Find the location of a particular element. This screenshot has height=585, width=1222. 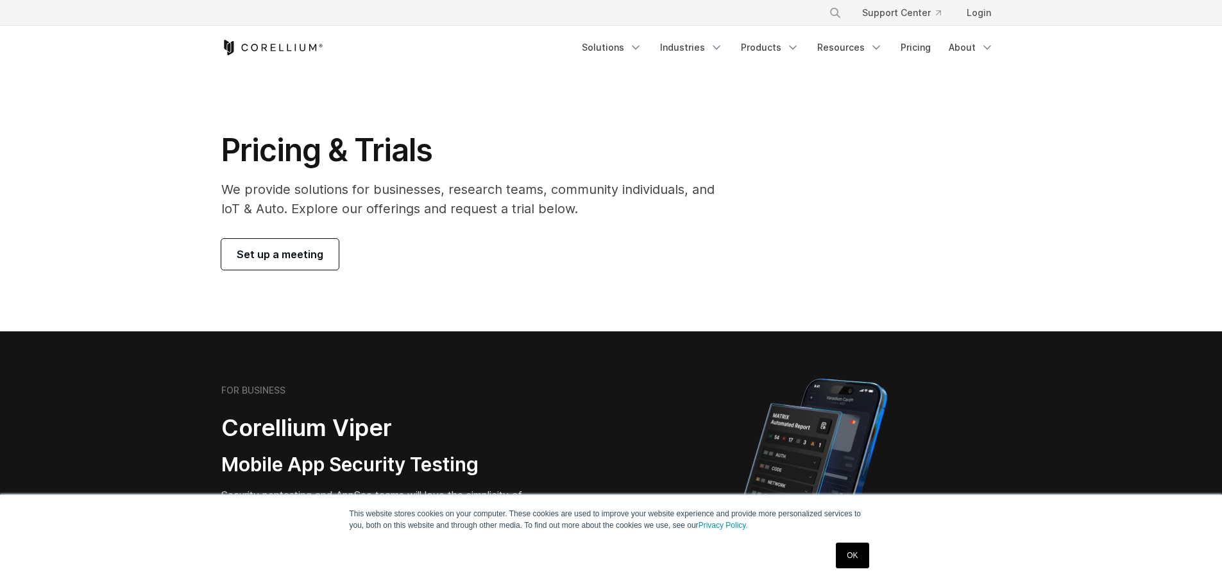

h2: Corellium Viper is located at coordinates (386, 427).